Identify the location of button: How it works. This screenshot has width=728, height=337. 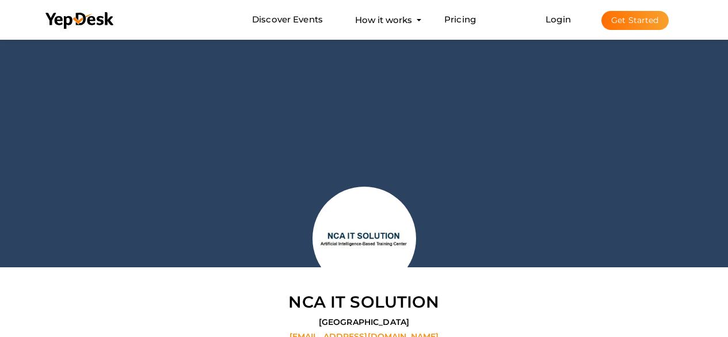
(384, 20).